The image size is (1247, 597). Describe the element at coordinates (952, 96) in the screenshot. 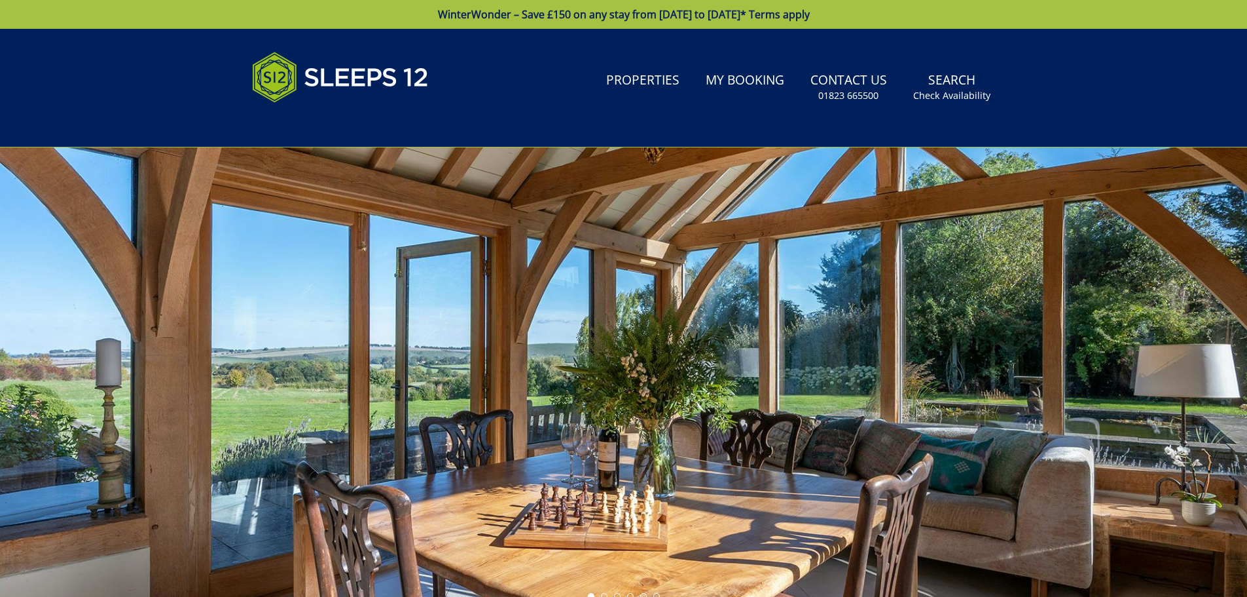

I see `small: Check Availability` at that location.